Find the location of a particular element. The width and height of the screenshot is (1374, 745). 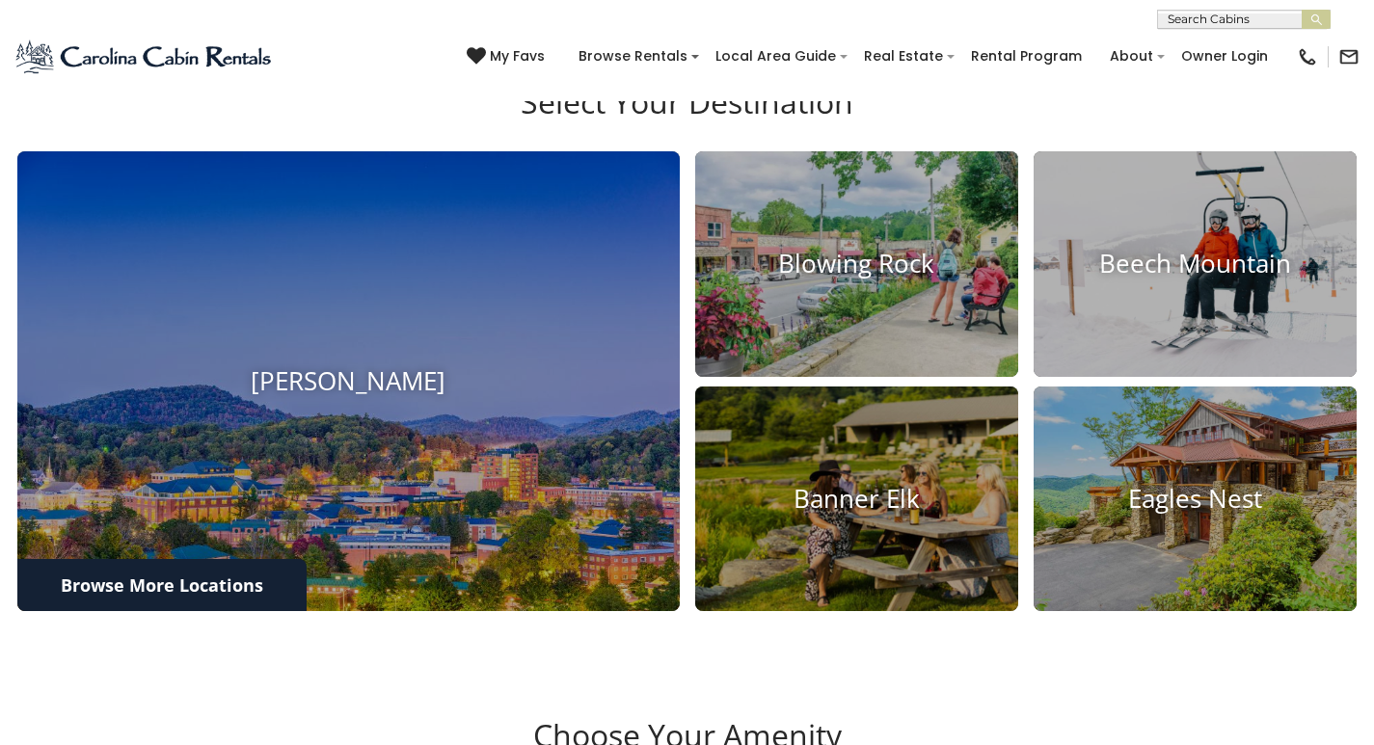

h4: Blowing Rock is located at coordinates (856, 263).